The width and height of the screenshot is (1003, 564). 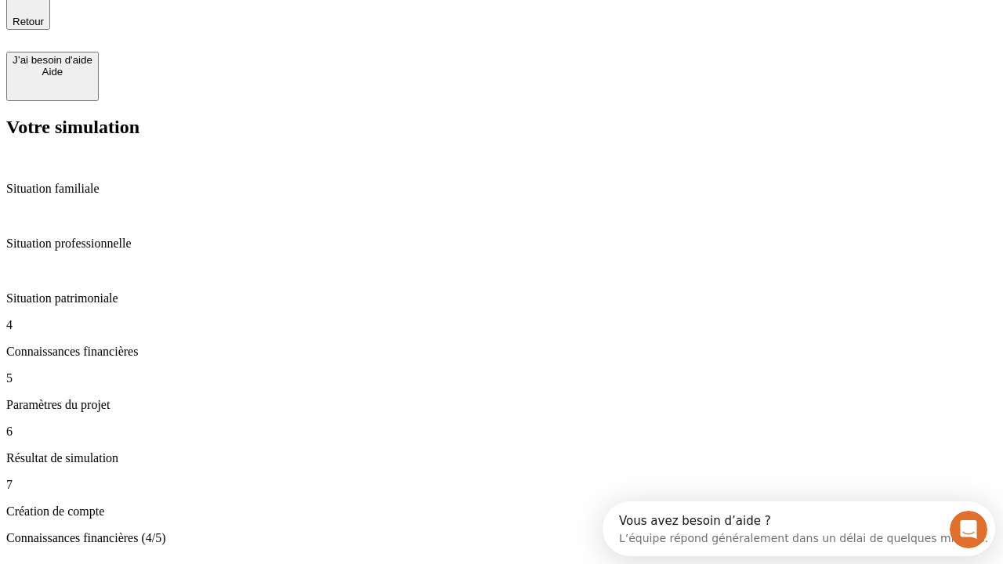 What do you see at coordinates (52, 60) in the screenshot?
I see `div: J’ai besoin d'aide` at bounding box center [52, 60].